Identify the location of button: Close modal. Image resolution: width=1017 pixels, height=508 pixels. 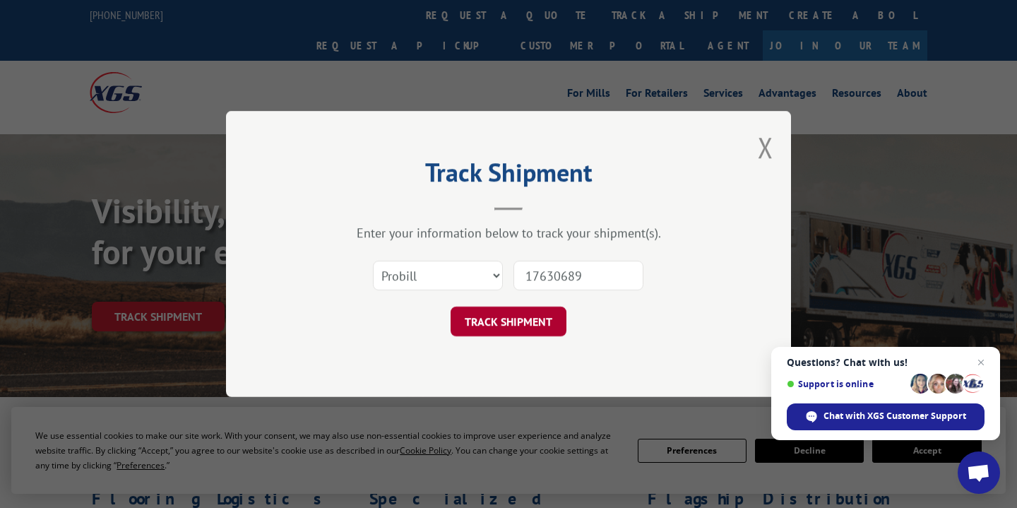
(765, 147).